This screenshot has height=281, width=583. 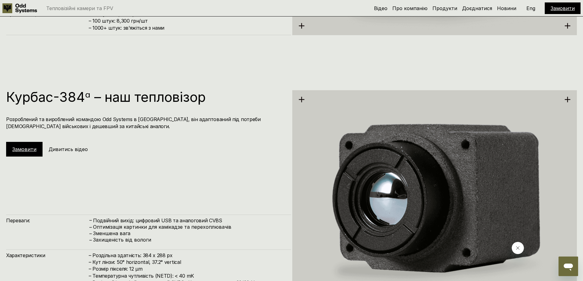 What do you see at coordinates (68, 149) in the screenshot?
I see `h5: Дивитись відео` at bounding box center [68, 149].